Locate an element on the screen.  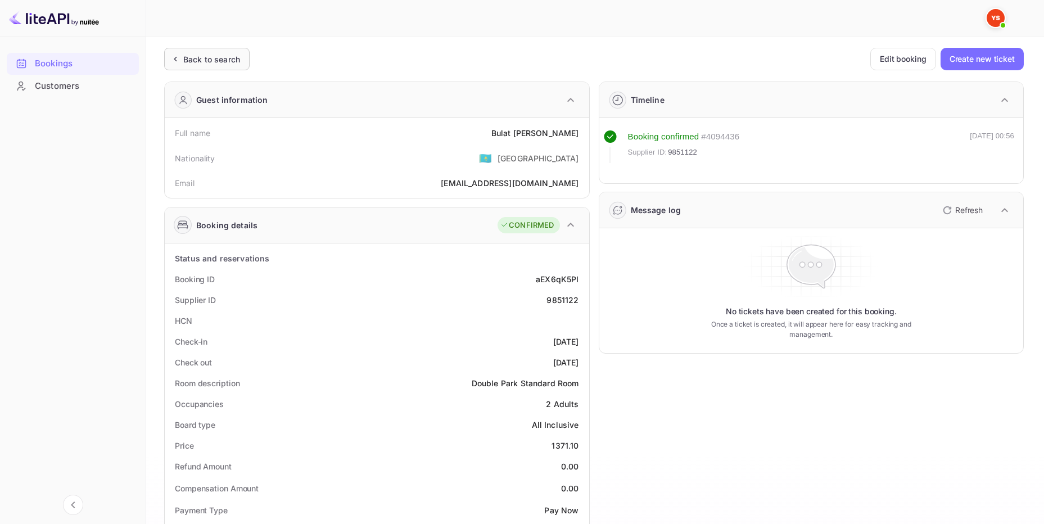
button: Refresh is located at coordinates (961, 210).